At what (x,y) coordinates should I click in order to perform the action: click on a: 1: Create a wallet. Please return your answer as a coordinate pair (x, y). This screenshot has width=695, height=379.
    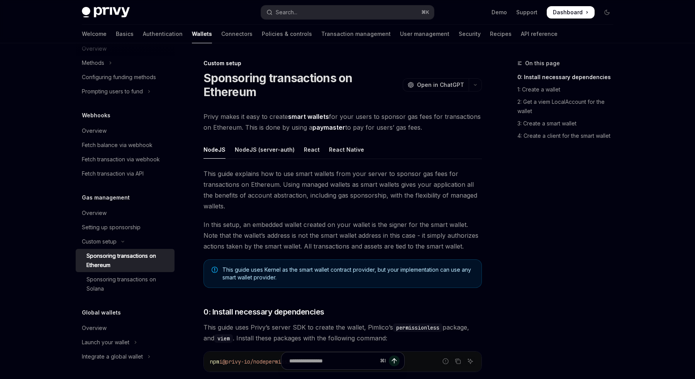
    Looking at the image, I should click on (569, 90).